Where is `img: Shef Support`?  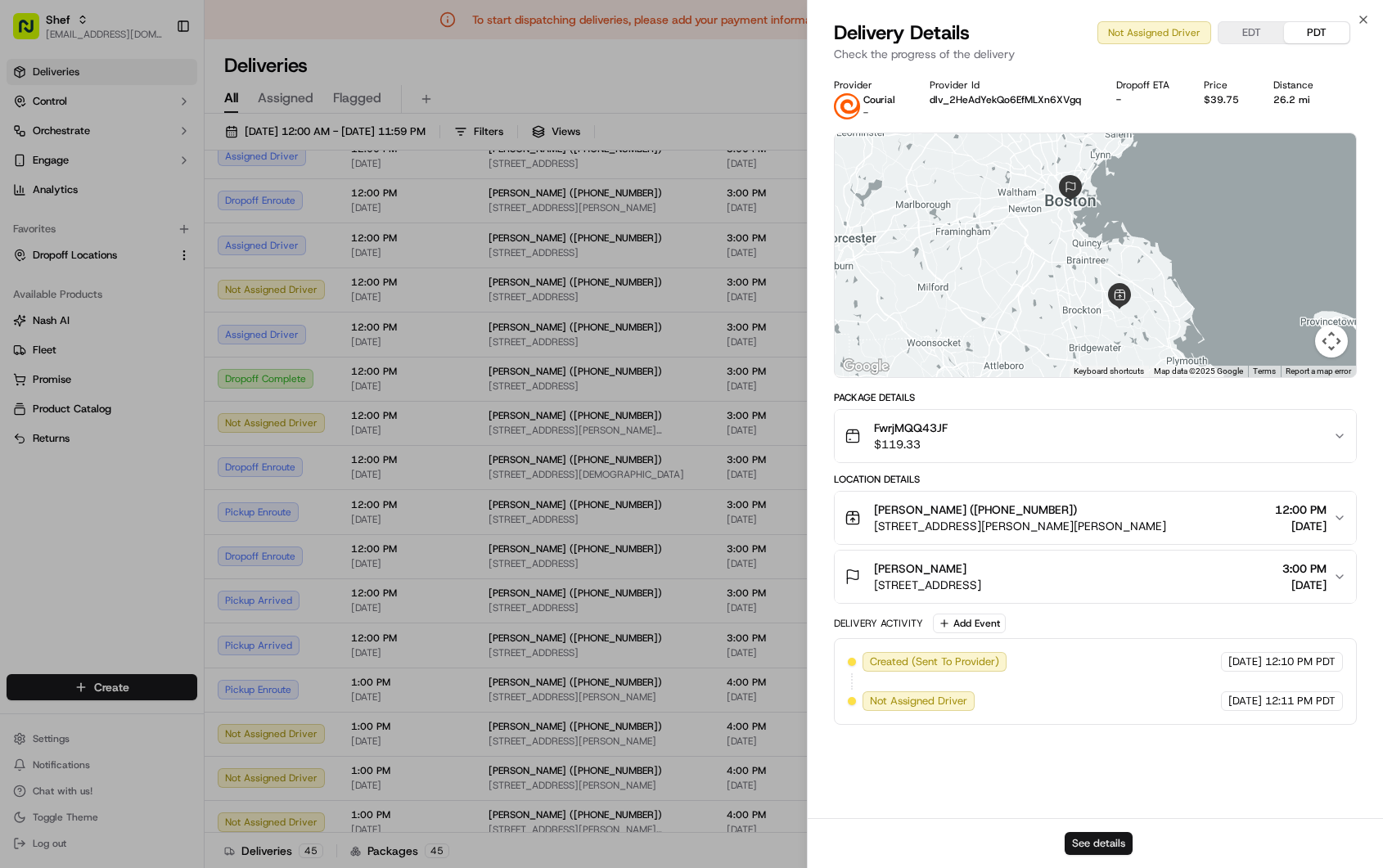
img: Shef Support is located at coordinates (29, 251).